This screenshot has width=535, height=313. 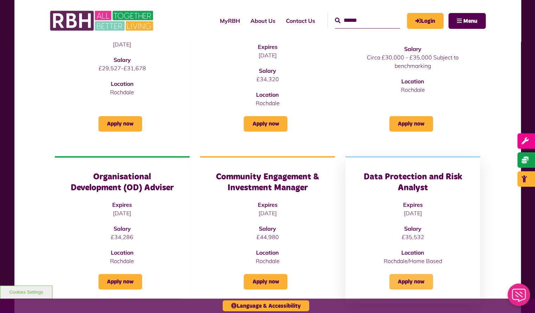 What do you see at coordinates (413, 183) in the screenshot?
I see `h3: Data Protection and Risk Analyst` at bounding box center [413, 183].